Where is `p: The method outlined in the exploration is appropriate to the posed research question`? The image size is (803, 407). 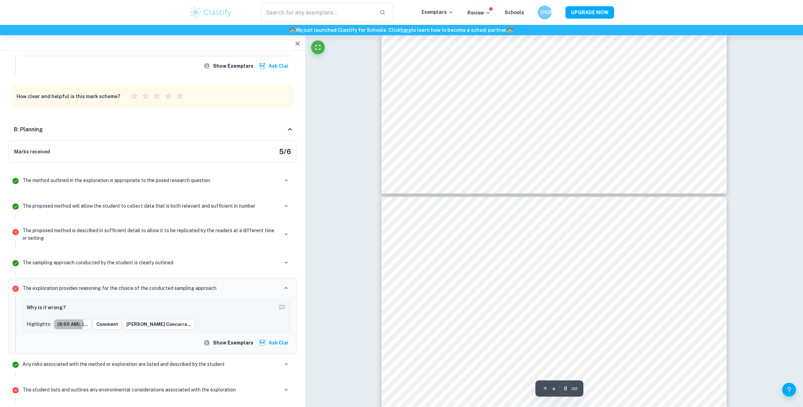
p: The method outlined in the exploration is appropriate to the posed research question is located at coordinates (116, 180).